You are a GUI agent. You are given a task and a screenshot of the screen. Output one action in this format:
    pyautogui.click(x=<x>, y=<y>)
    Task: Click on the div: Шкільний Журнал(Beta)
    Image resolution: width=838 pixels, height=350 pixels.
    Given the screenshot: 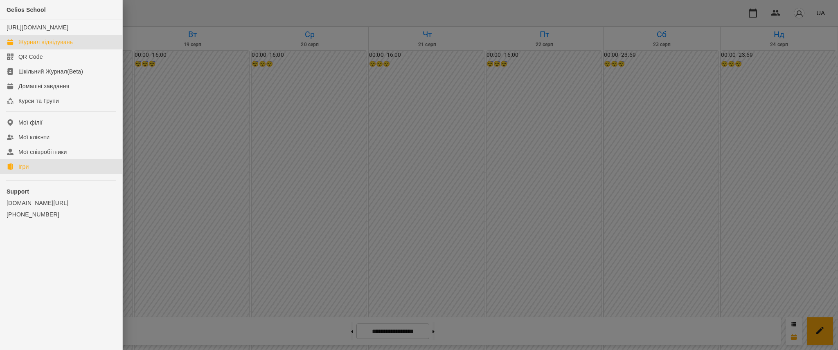 What is the action you would take?
    pyautogui.click(x=51, y=72)
    